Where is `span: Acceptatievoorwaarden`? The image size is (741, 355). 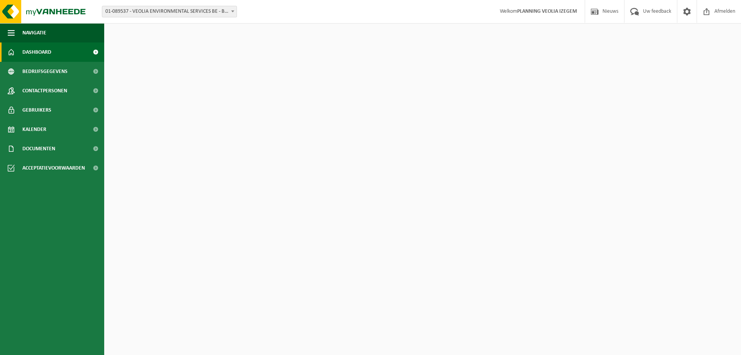
span: Acceptatievoorwaarden is located at coordinates (54, 168).